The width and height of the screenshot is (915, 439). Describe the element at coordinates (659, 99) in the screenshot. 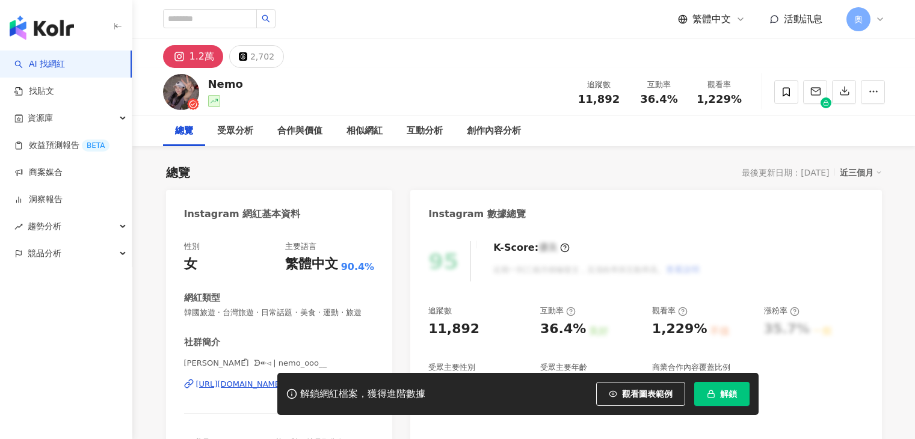

I see `span: 36.4%` at that location.